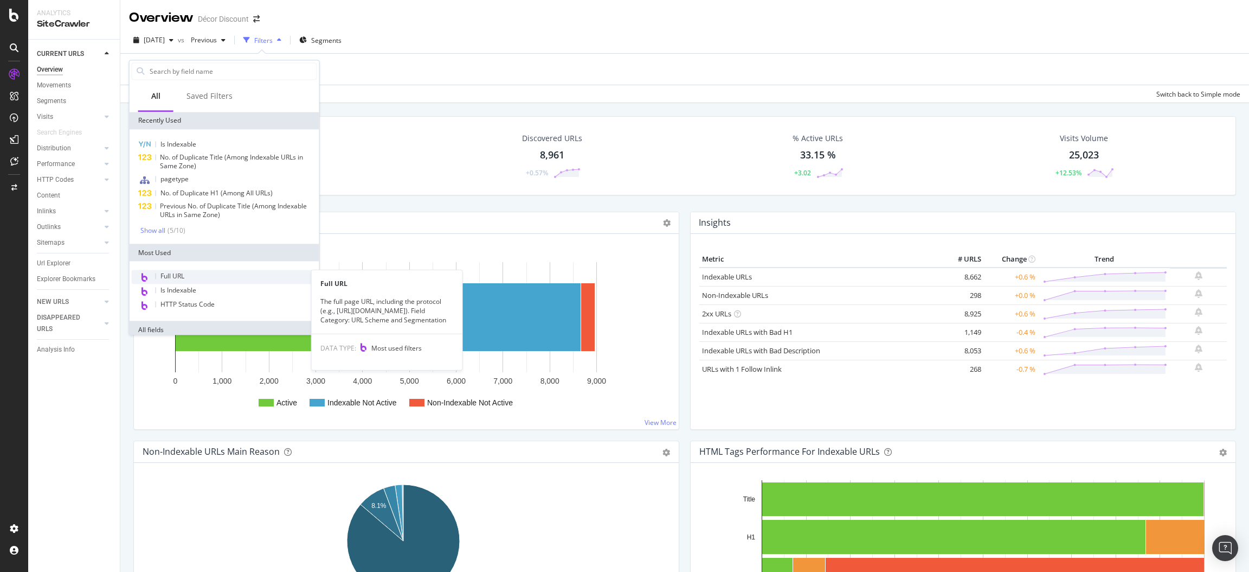  I want to click on div: Distribution, so click(54, 148).